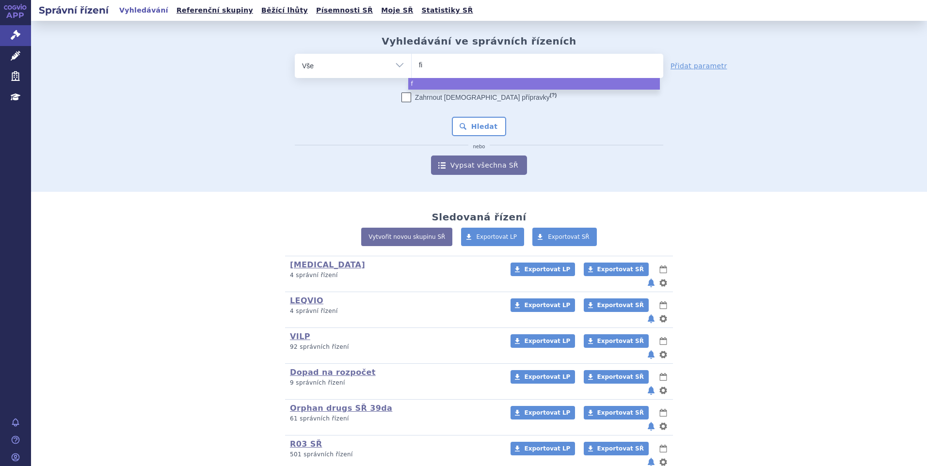  What do you see at coordinates (479, 165) in the screenshot?
I see `a: Vypsat všechna SŘ` at bounding box center [479, 165].